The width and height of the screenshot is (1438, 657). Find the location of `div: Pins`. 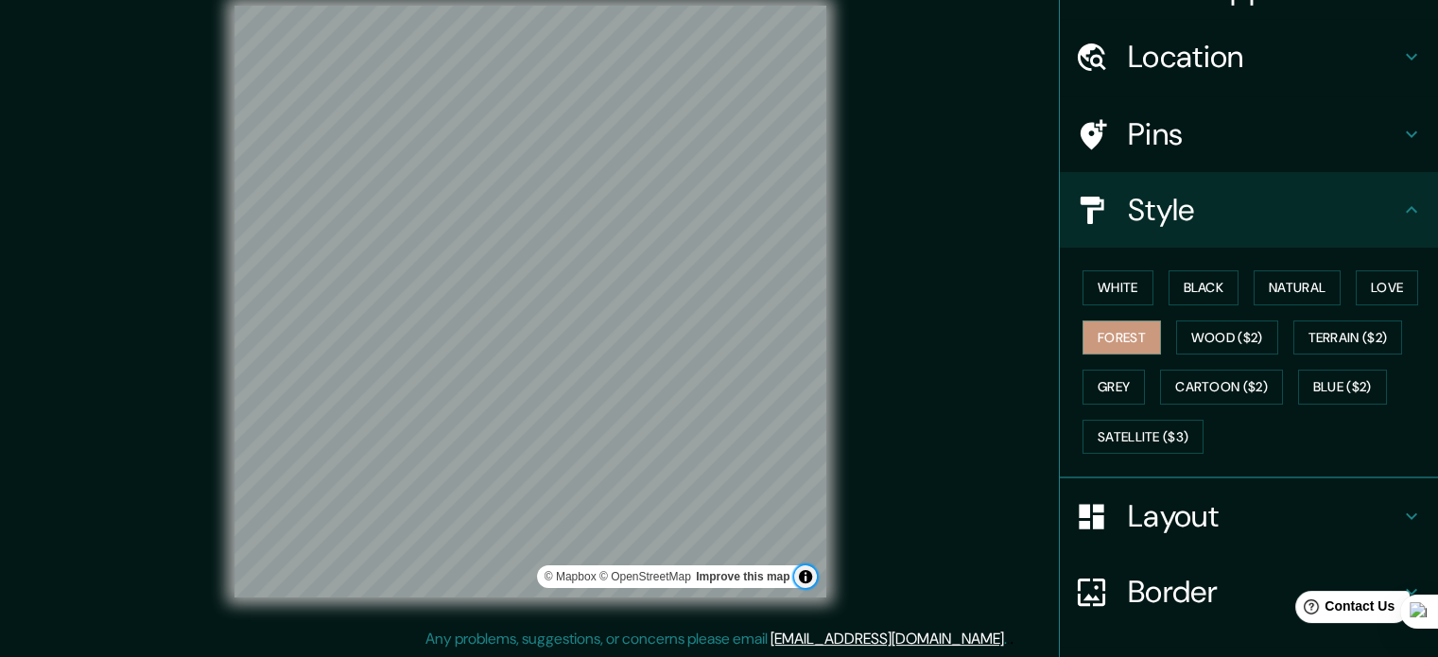

div: Pins is located at coordinates (1249, 134).